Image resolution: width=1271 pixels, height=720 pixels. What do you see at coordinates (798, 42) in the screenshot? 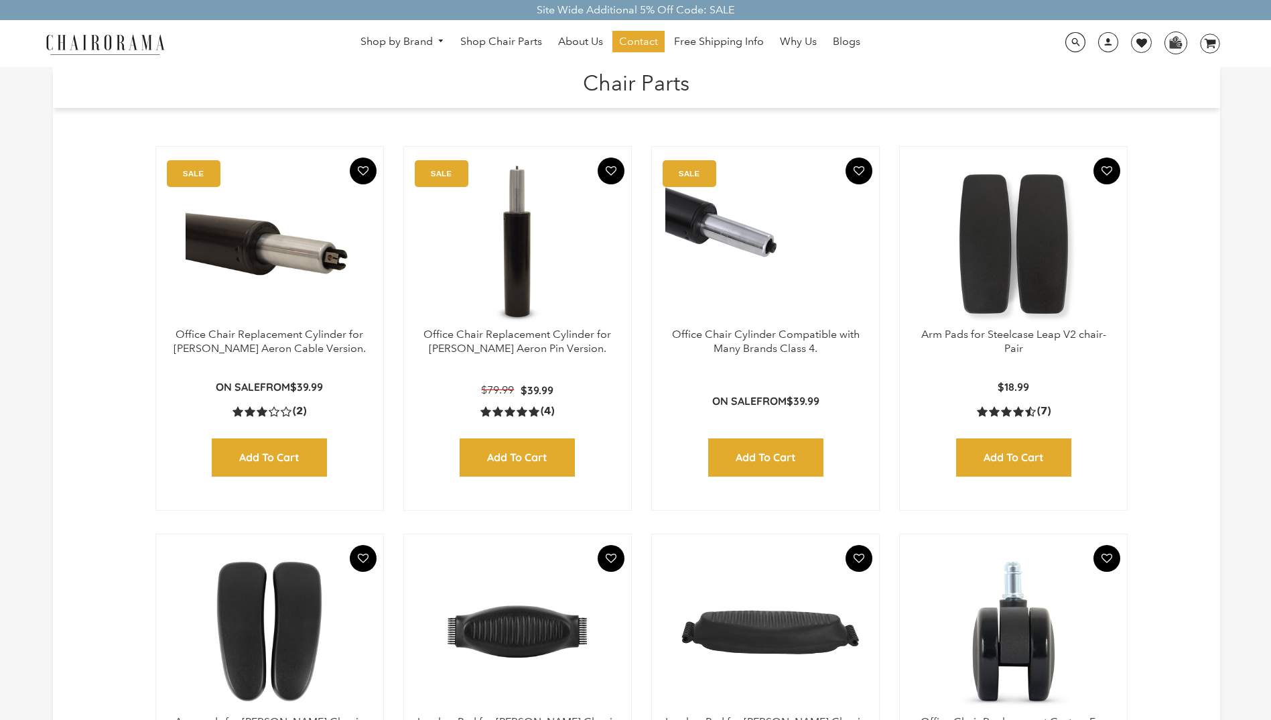
I see `span: Why Us` at bounding box center [798, 42].